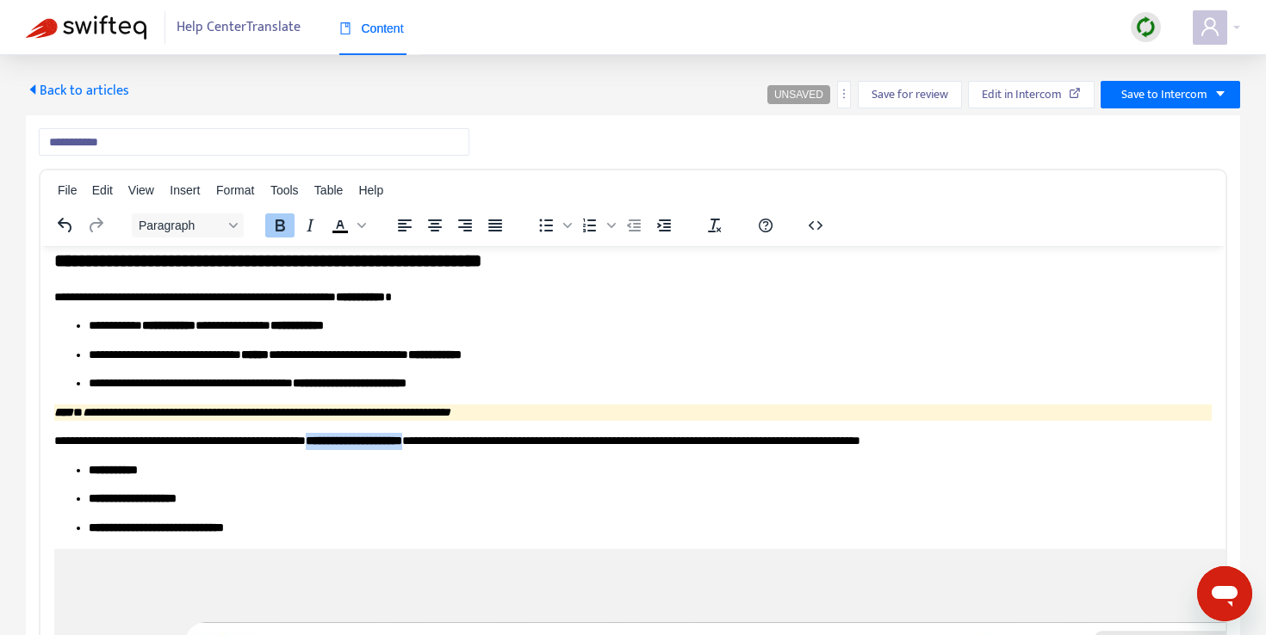 The width and height of the screenshot is (1266, 635). Describe the element at coordinates (465, 226) in the screenshot. I see `button: Align right` at that location.